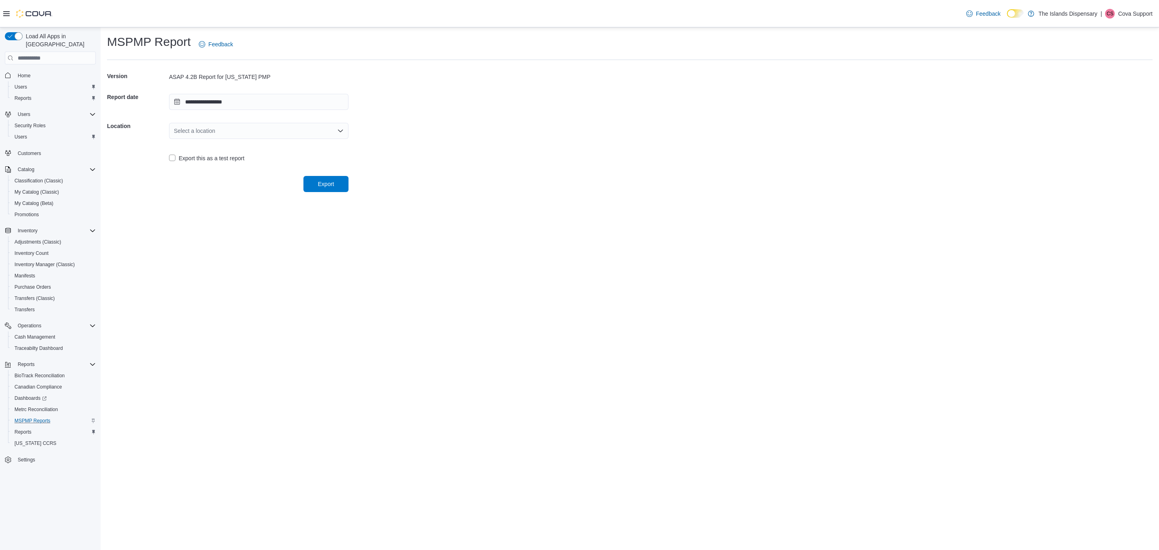  What do you see at coordinates (38, 387) in the screenshot?
I see `a: Canadian Compliance` at bounding box center [38, 387].